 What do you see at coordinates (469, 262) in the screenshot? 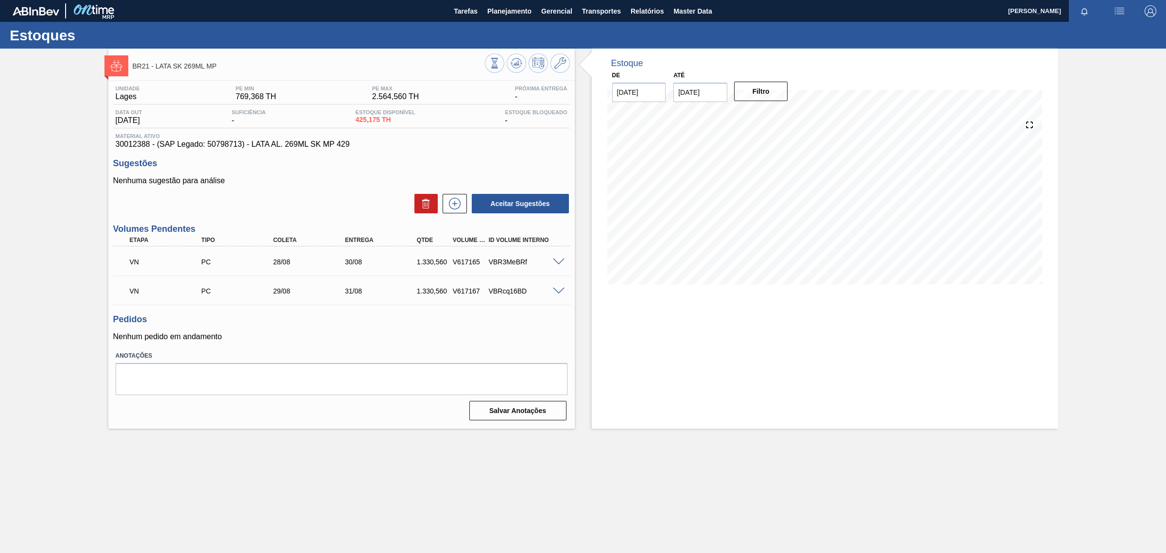
I see `div: V617165` at bounding box center [469, 262].